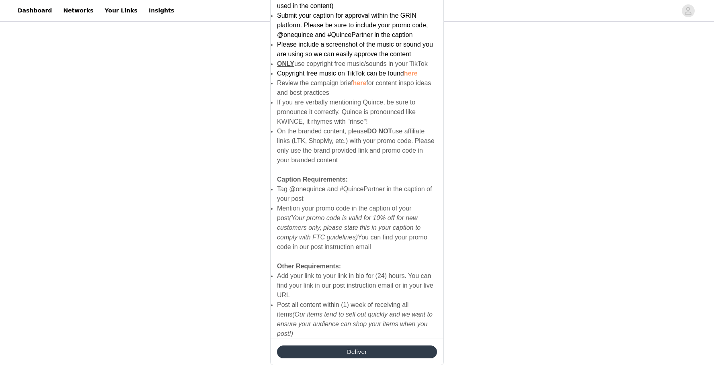 The height and width of the screenshot is (376, 714). Describe the element at coordinates (352, 63) in the screenshot. I see `span: use copyright free music/sounds in your TikTok` at that location.